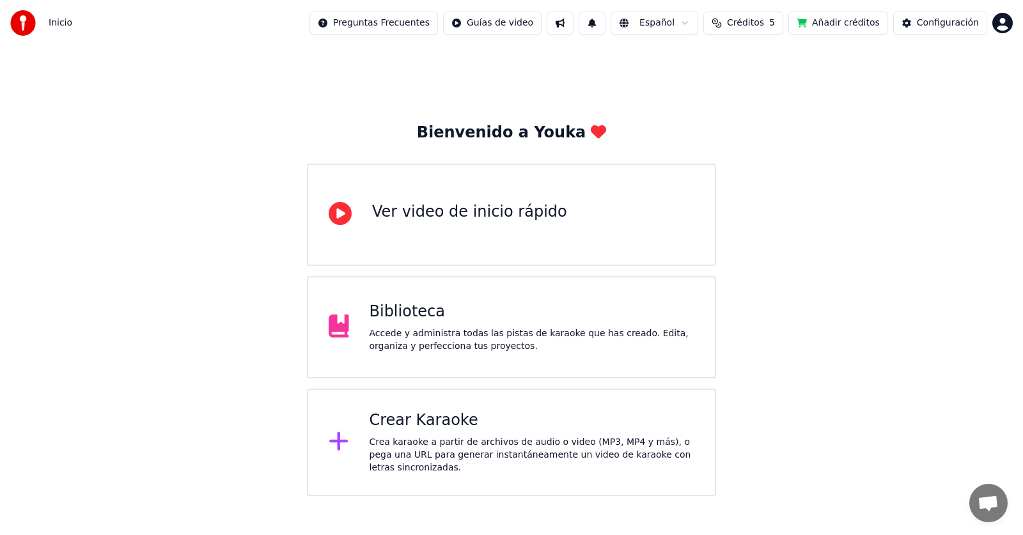  What do you see at coordinates (838, 23) in the screenshot?
I see `button: Añadir créditos` at bounding box center [838, 23].